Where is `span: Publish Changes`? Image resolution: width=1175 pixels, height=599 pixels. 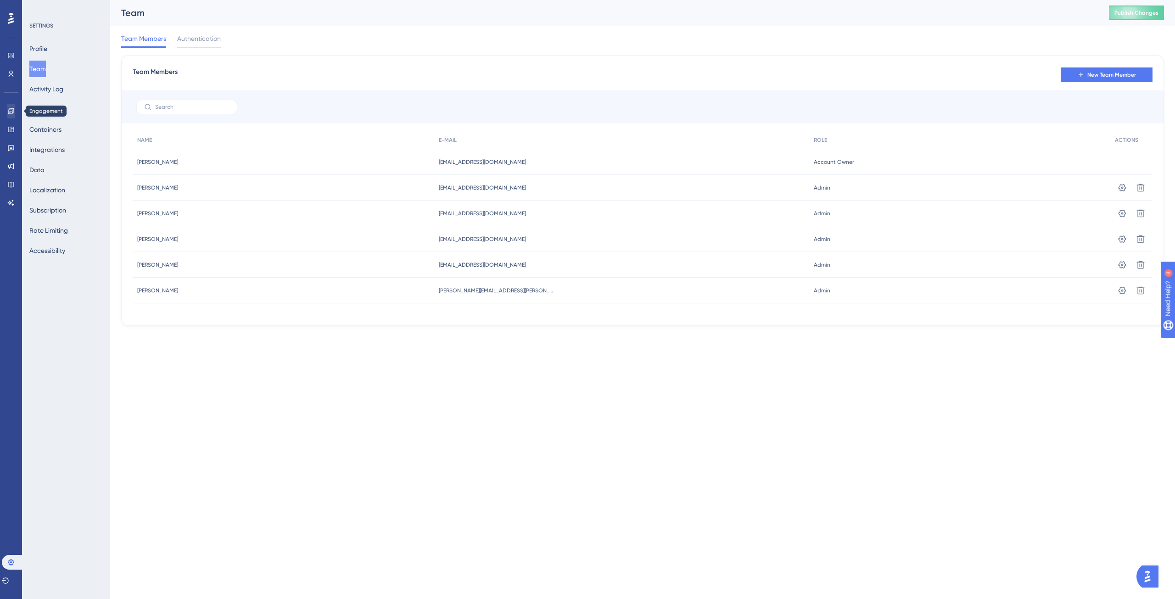 span: Publish Changes is located at coordinates (1136, 13).